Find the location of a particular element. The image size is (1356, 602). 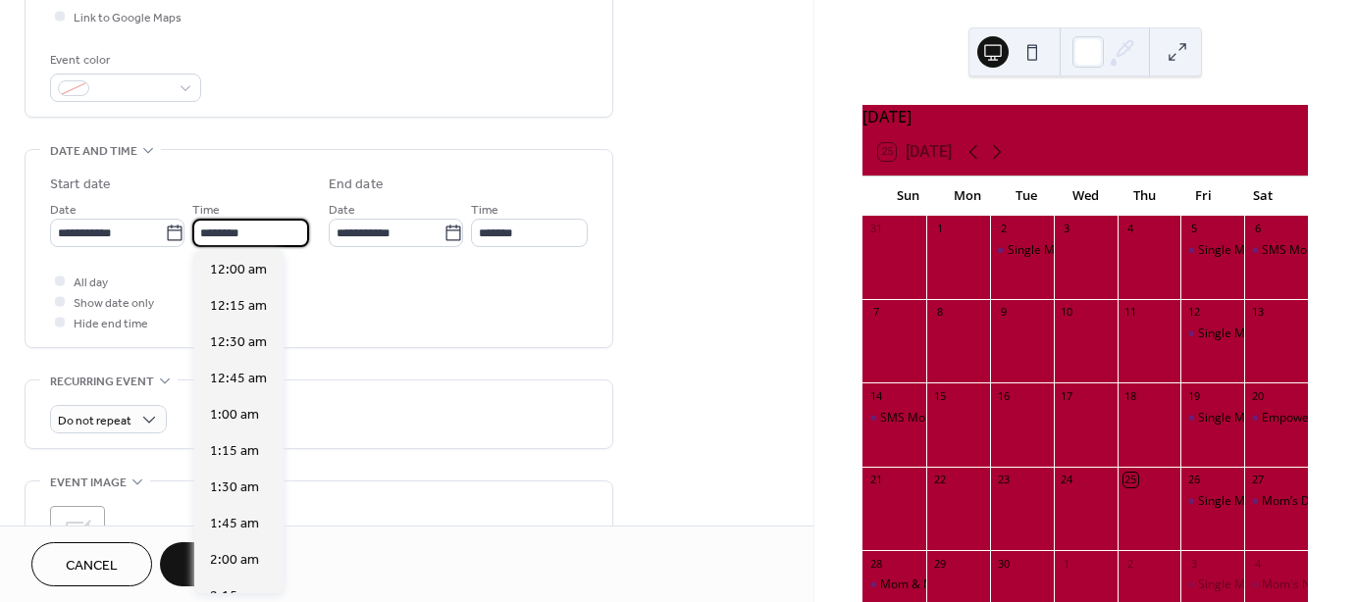

div: 20 is located at coordinates (1257, 395).